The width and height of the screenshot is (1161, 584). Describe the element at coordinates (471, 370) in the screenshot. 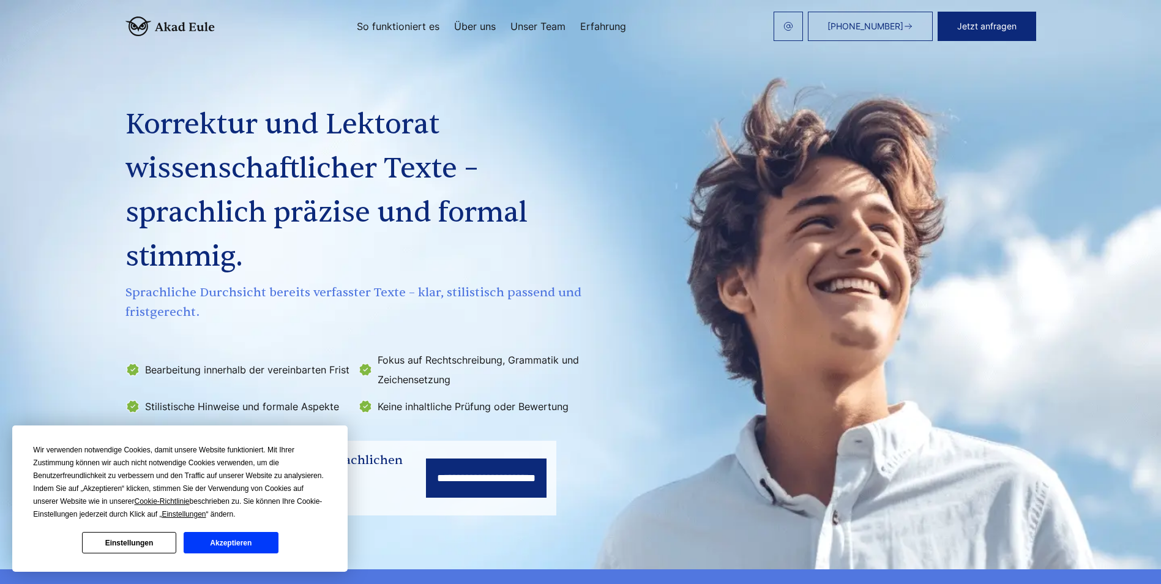

I see `li: Fokus auf Rechtschreibung, Grammatik und Zeichensetzung` at that location.